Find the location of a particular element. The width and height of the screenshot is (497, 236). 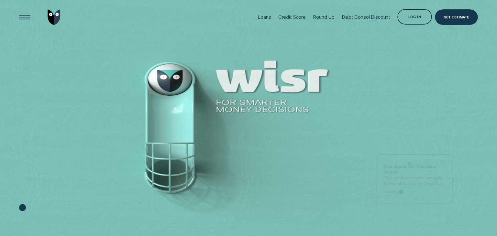

a: Get Estimate is located at coordinates (457, 17).